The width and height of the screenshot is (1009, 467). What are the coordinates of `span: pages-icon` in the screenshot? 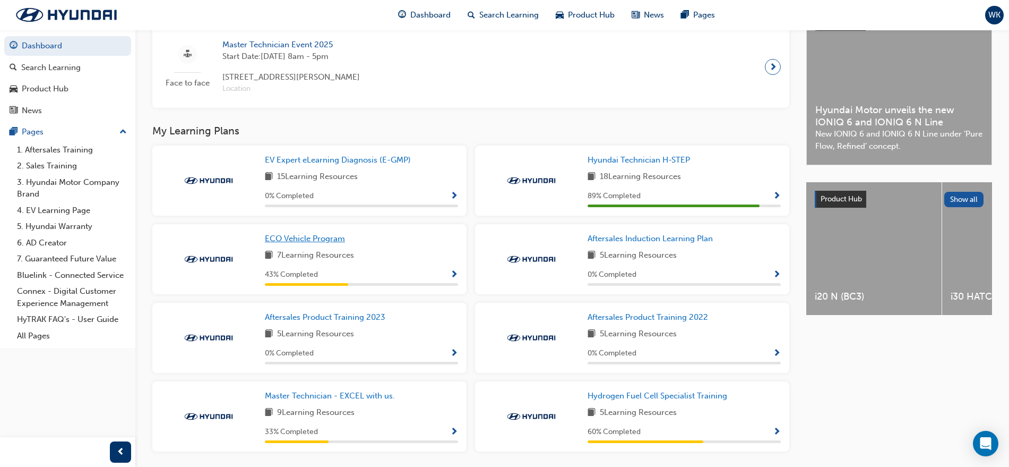 It's located at (685, 15).